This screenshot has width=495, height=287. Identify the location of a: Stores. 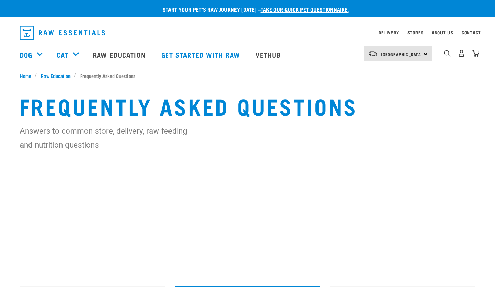
(416, 32).